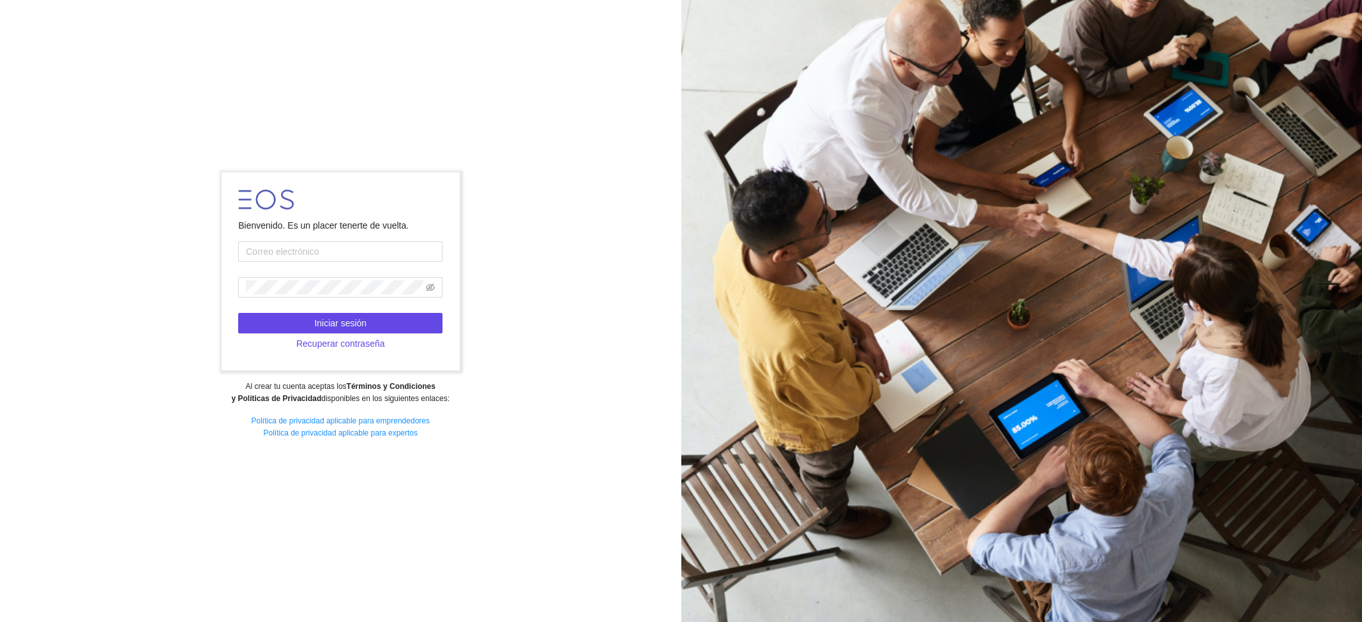  What do you see at coordinates (340, 421) in the screenshot?
I see `a: Política de privacidad aplicable para emprendedores` at bounding box center [340, 421].